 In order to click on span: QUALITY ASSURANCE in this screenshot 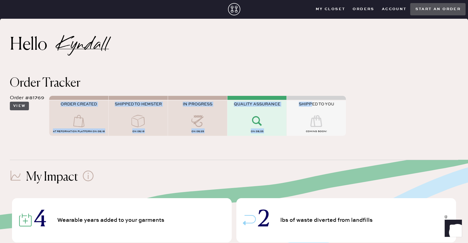, I will do `click(257, 104)`.